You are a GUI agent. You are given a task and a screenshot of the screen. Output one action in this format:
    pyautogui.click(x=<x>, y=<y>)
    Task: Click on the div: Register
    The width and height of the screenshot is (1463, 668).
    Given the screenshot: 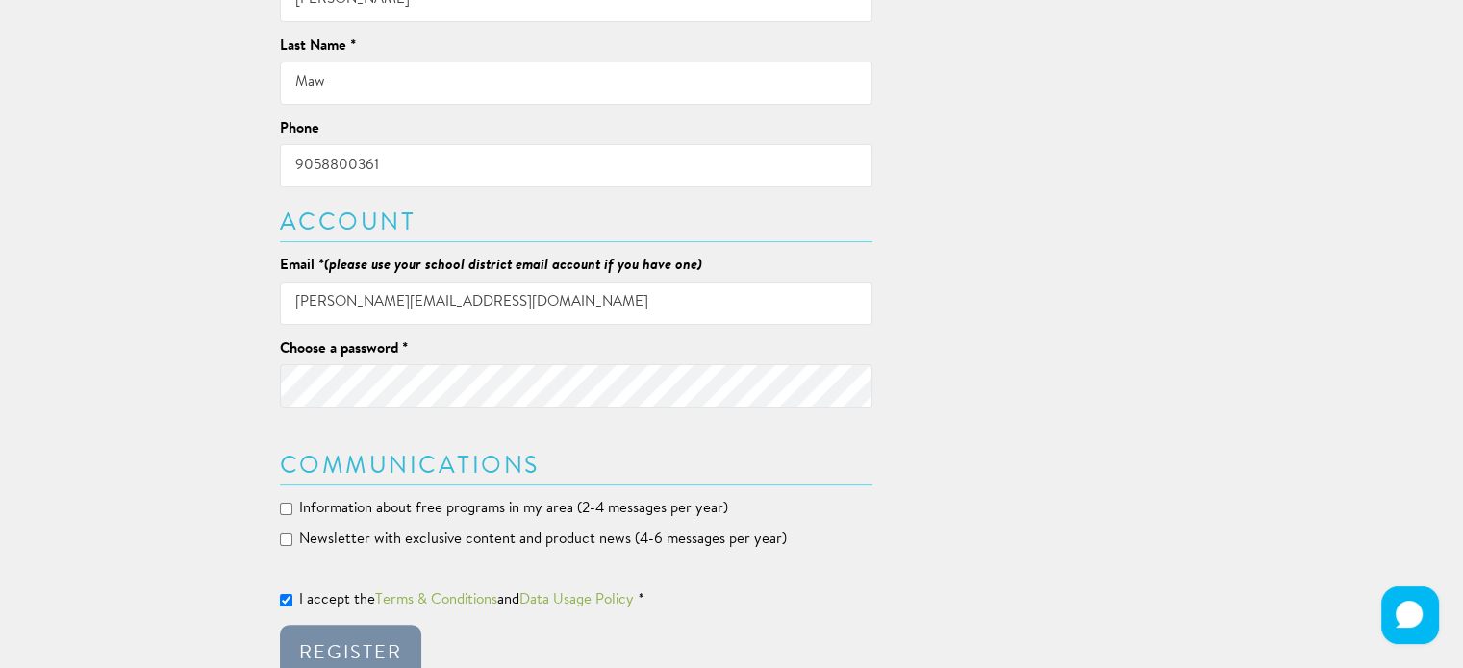 What is the action you would take?
    pyautogui.click(x=350, y=654)
    